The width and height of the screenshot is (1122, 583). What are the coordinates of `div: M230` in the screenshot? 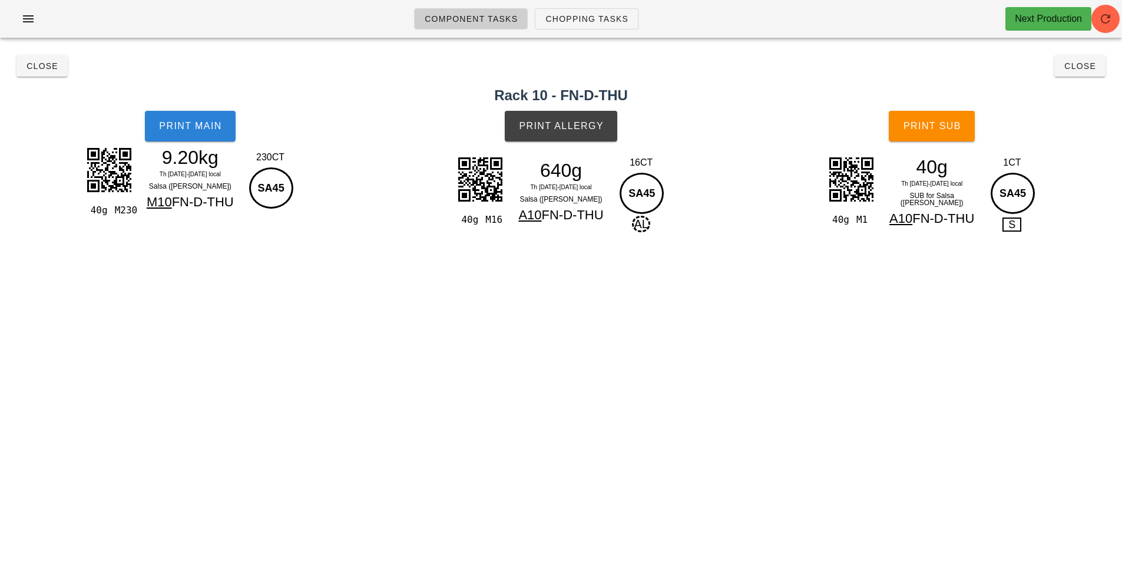 It's located at (122, 210).